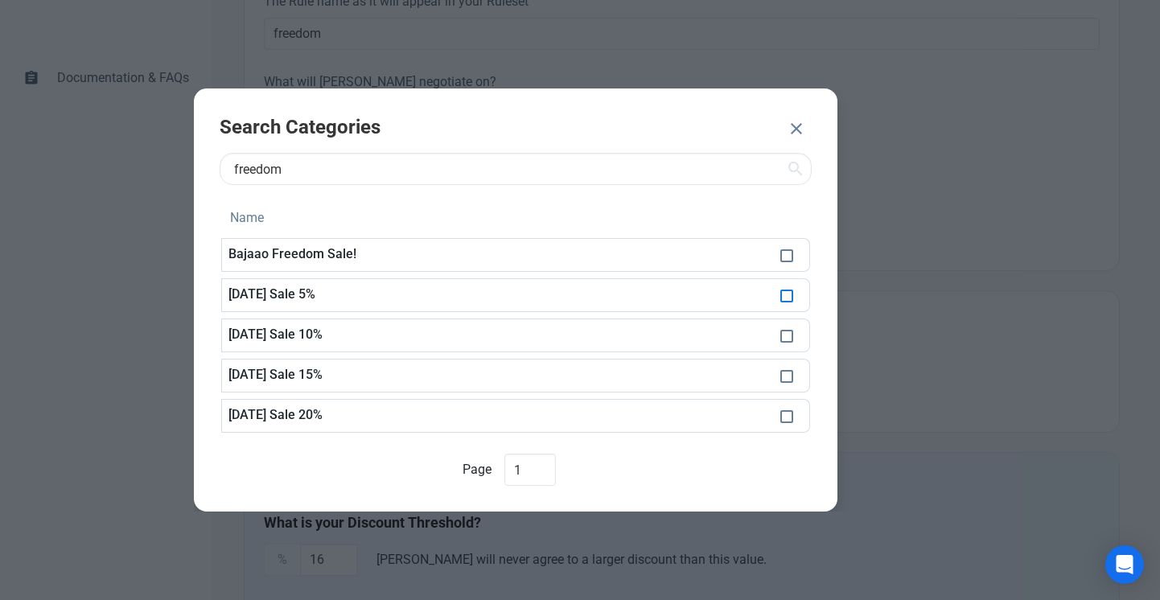  What do you see at coordinates (247, 218) in the screenshot?
I see `span: Name` at bounding box center [247, 218].